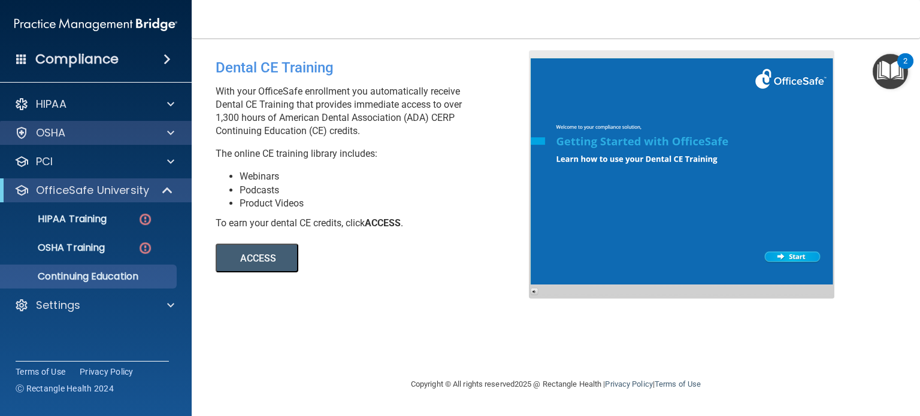 The width and height of the screenshot is (920, 416). What do you see at coordinates (94, 162) in the screenshot?
I see `a: PCI` at bounding box center [94, 162].